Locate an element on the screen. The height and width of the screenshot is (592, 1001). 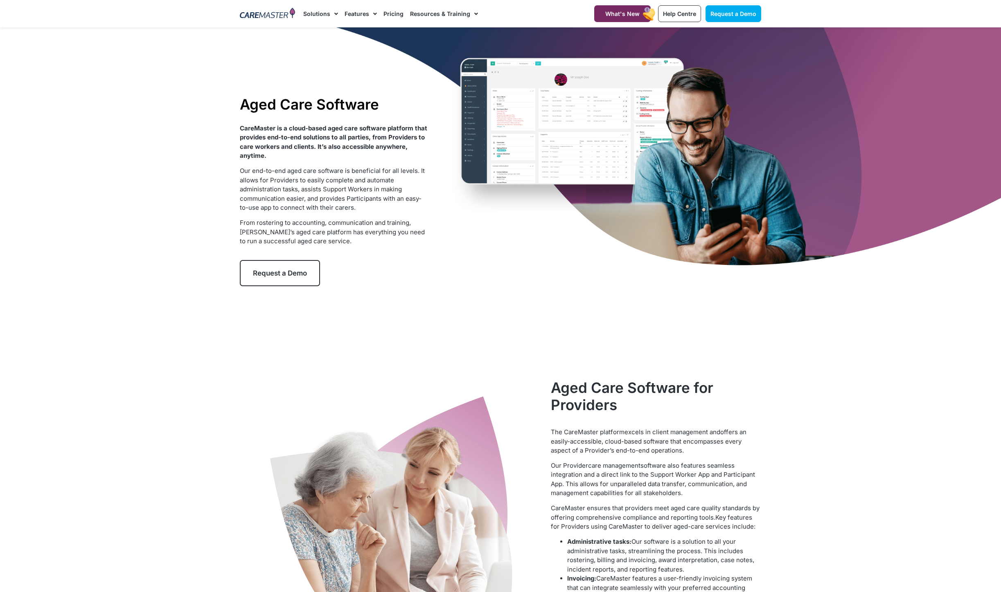
p: excels in client management and is located at coordinates (656, 442).